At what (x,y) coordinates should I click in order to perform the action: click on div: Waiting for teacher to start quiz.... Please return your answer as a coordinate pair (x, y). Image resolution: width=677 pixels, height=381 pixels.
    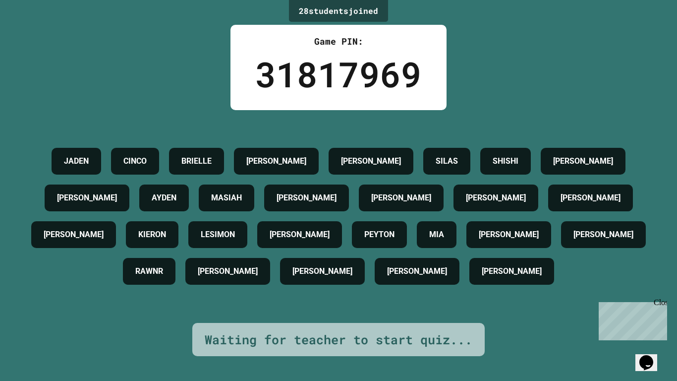
    Looking at the image, I should click on (339, 340).